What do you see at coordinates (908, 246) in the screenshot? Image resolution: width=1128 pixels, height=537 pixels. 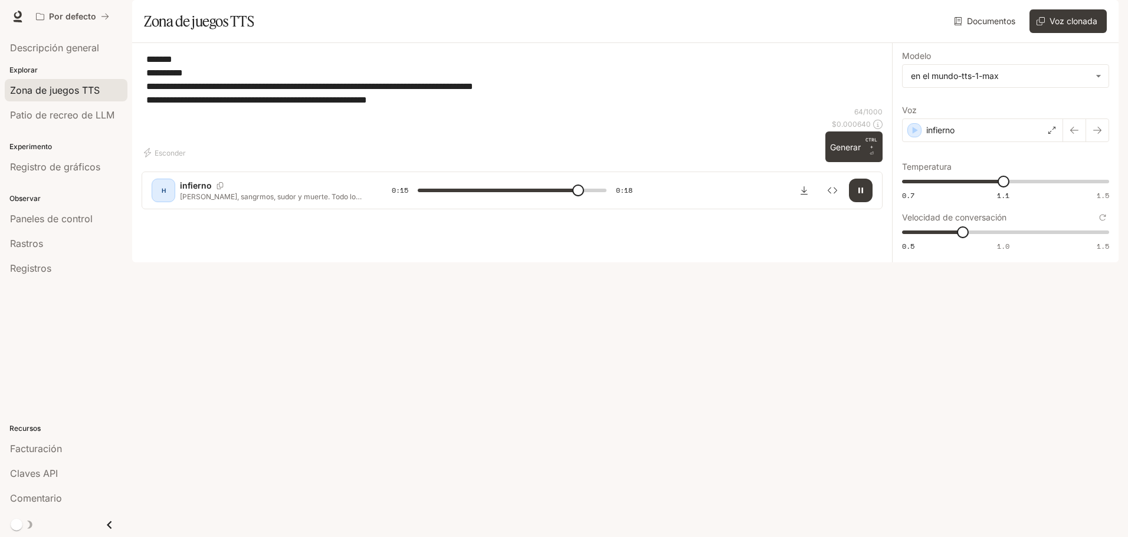 I see `font: 0.5` at bounding box center [908, 246].